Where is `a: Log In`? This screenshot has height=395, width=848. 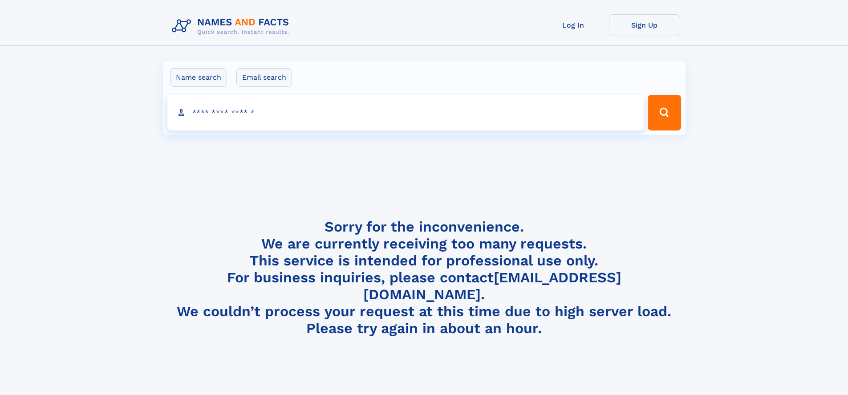
a: Log In is located at coordinates (573, 25).